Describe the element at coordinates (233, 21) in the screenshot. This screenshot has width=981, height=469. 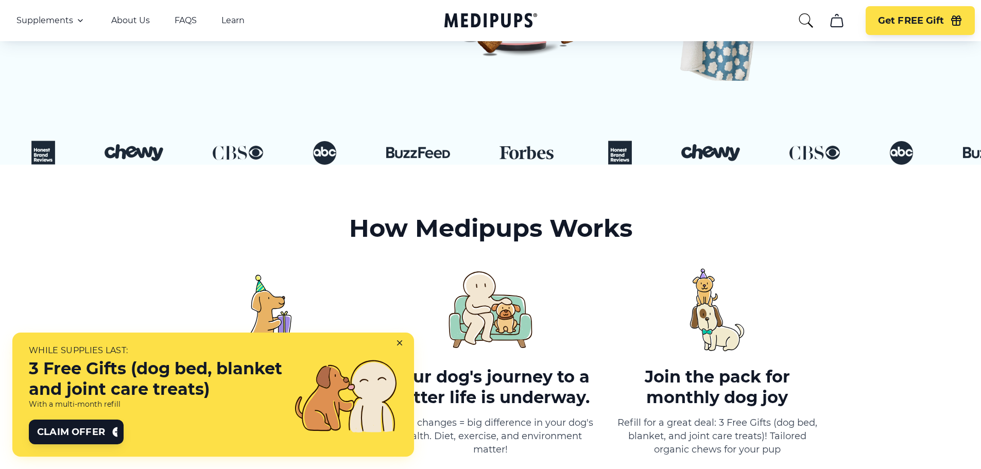
I see `a: Learn` at that location.